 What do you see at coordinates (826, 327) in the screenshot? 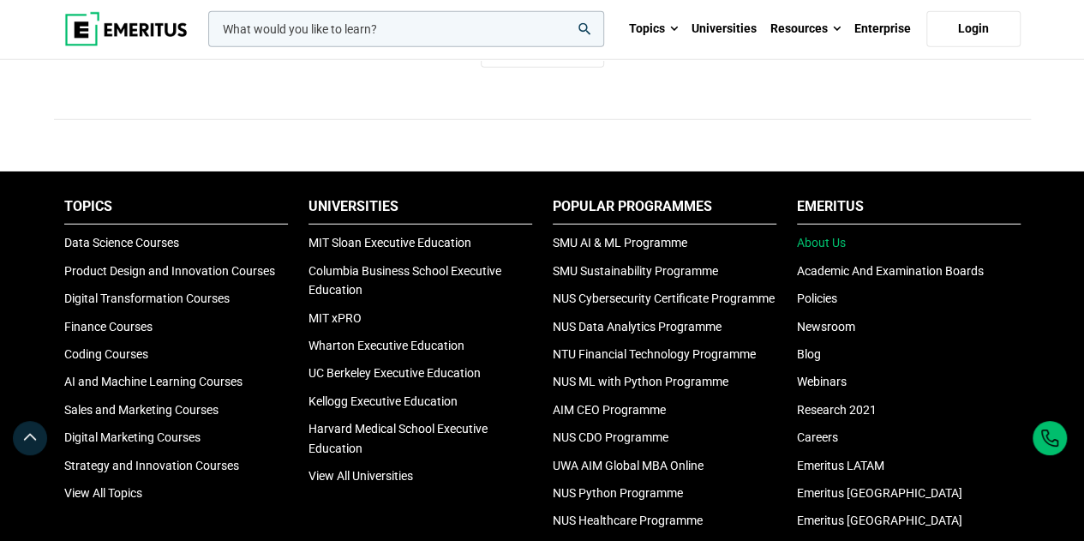
I see `a: Newsroom` at bounding box center [826, 327].